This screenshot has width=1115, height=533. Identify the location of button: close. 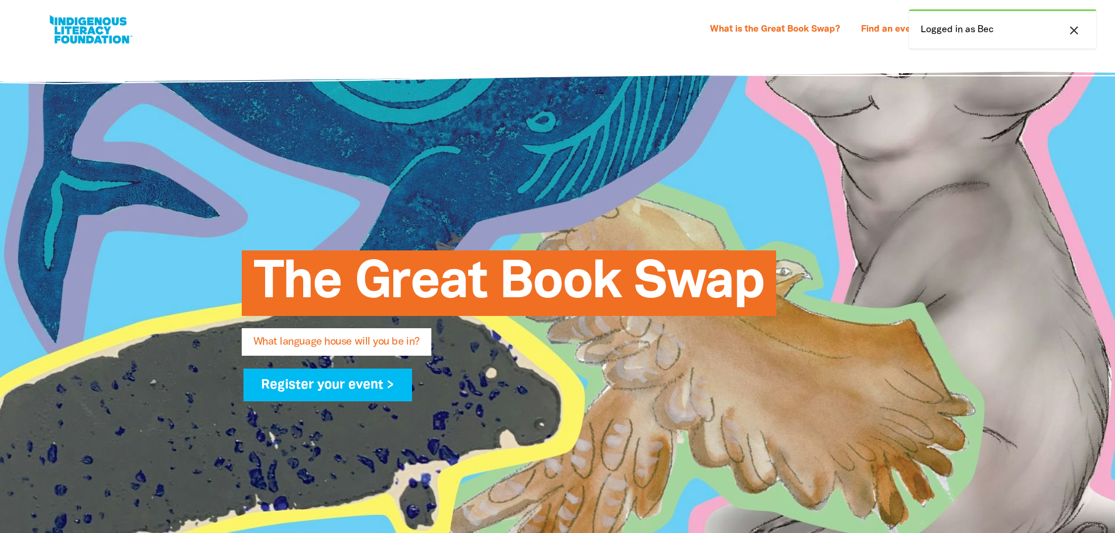
(1075, 30).